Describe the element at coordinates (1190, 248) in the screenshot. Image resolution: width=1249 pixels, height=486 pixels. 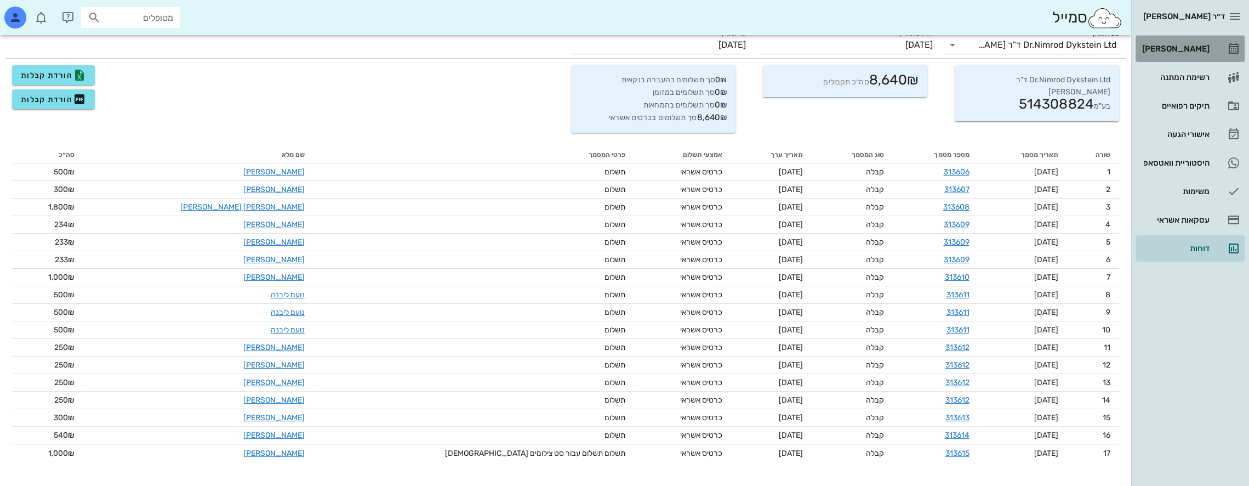
I see `a: דוחות` at that location.